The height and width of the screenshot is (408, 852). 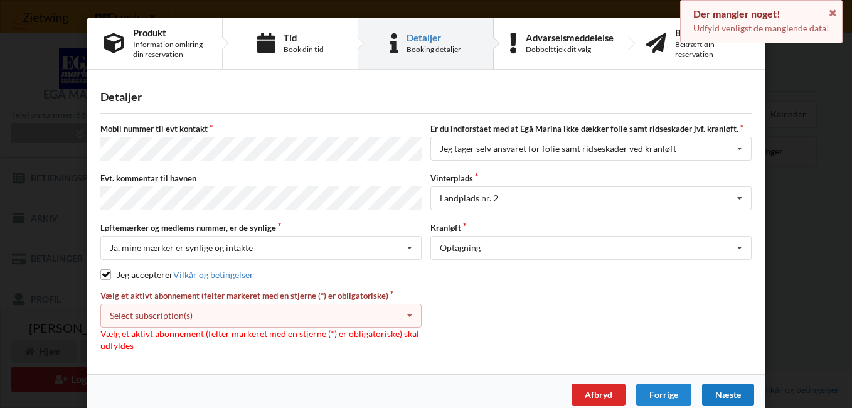 I want to click on div: Der mangler noget!, so click(x=761, y=14).